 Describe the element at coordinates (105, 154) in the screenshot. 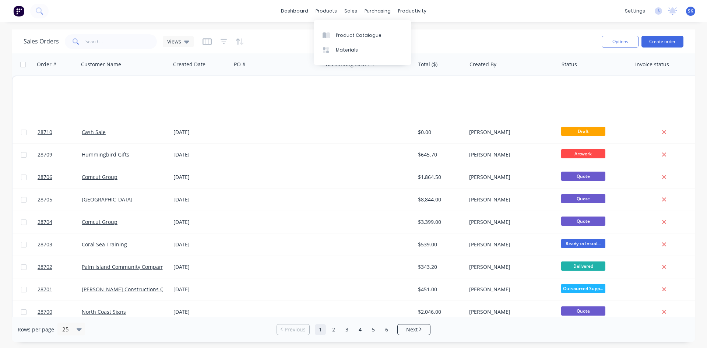

I see `a: Hummingbird Gifts` at that location.